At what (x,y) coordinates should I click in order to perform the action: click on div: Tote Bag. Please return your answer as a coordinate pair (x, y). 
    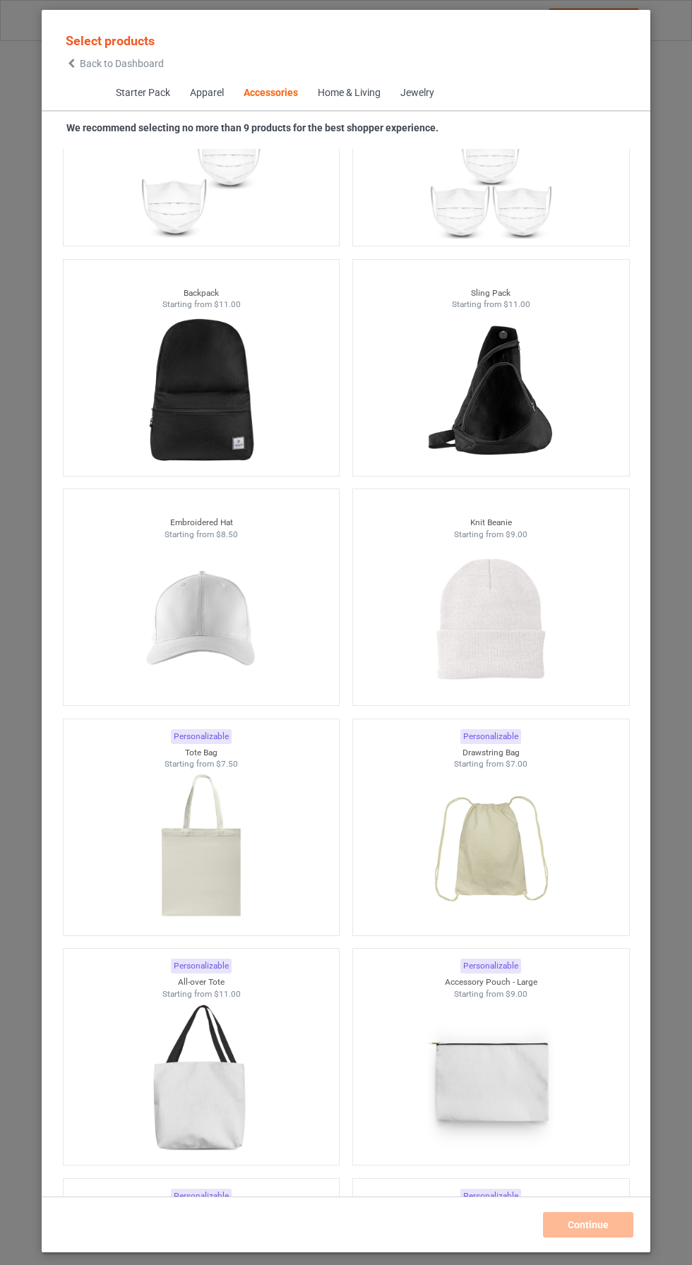
    Looking at the image, I should click on (201, 753).